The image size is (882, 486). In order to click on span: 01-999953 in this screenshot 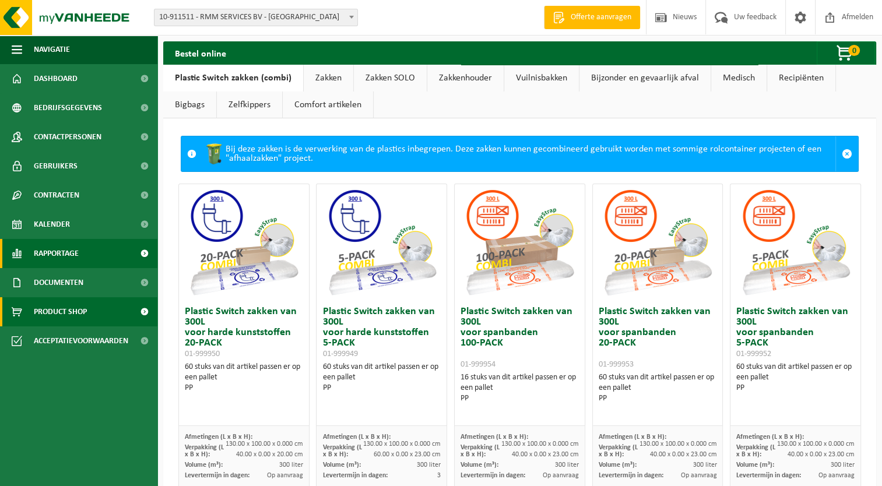, I will do `click(616, 364)`.